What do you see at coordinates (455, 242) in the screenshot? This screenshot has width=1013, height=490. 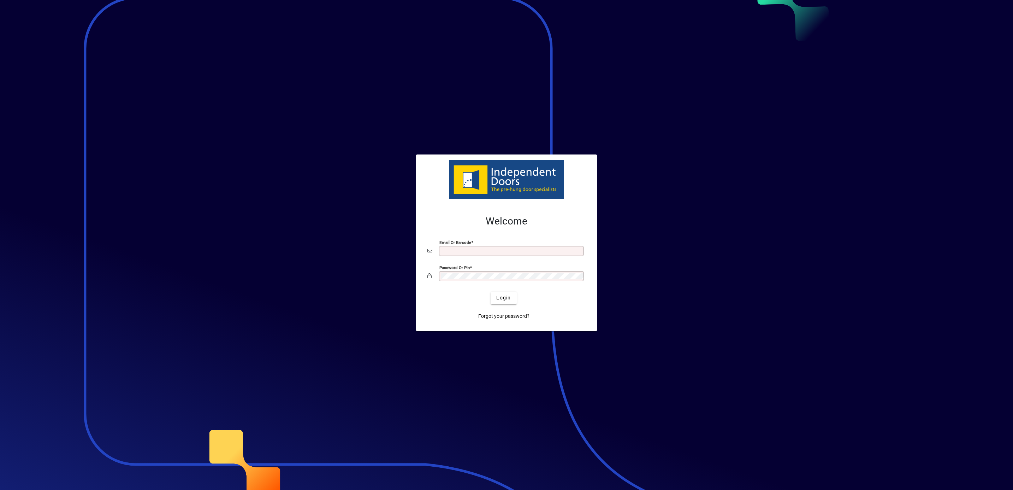 I see `mat-label: Email or Barcode` at bounding box center [455, 242].